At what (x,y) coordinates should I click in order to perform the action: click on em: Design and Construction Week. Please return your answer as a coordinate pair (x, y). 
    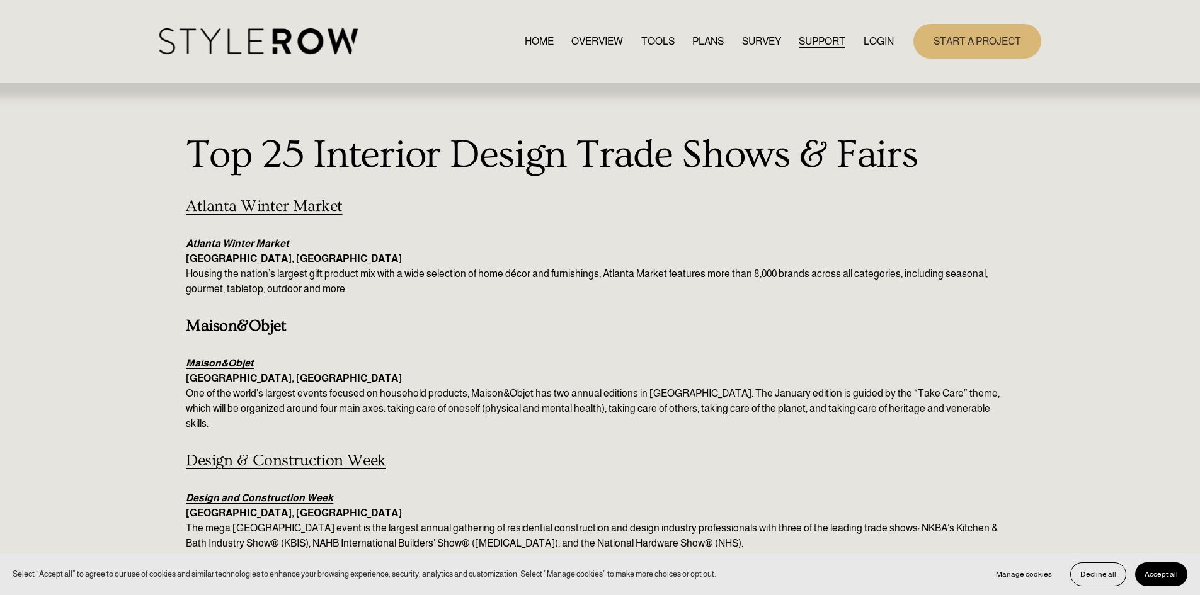
    Looking at the image, I should click on (259, 498).